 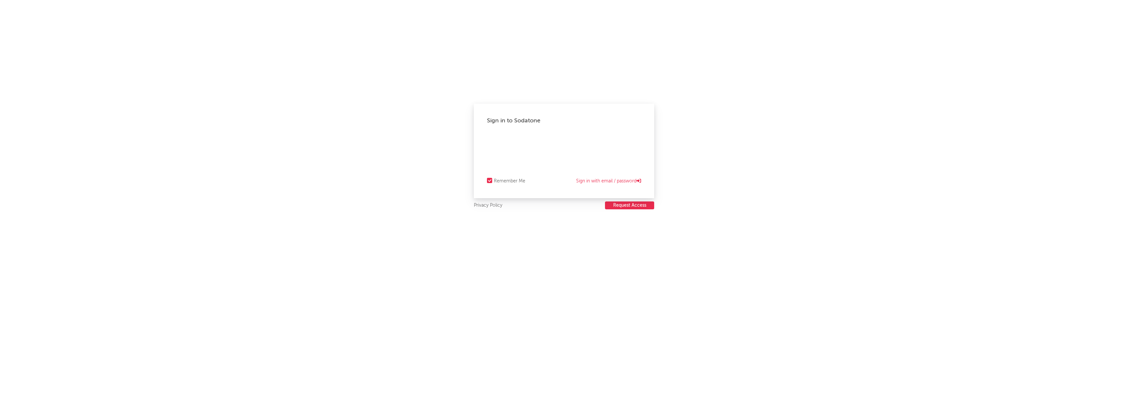 What do you see at coordinates (630, 205) in the screenshot?
I see `button: Request Access` at bounding box center [630, 205].